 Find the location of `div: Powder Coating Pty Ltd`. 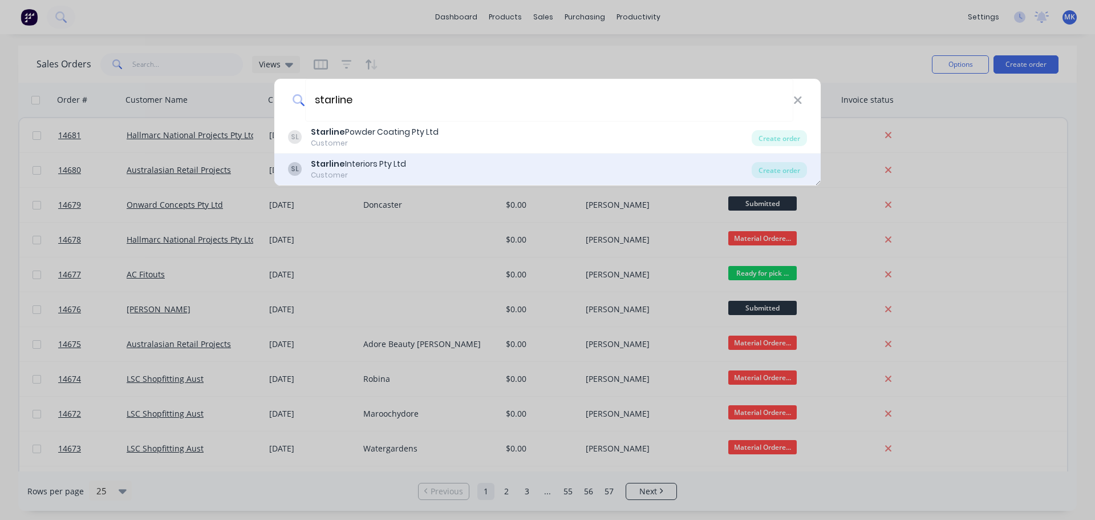

div: Powder Coating Pty Ltd is located at coordinates (375, 132).